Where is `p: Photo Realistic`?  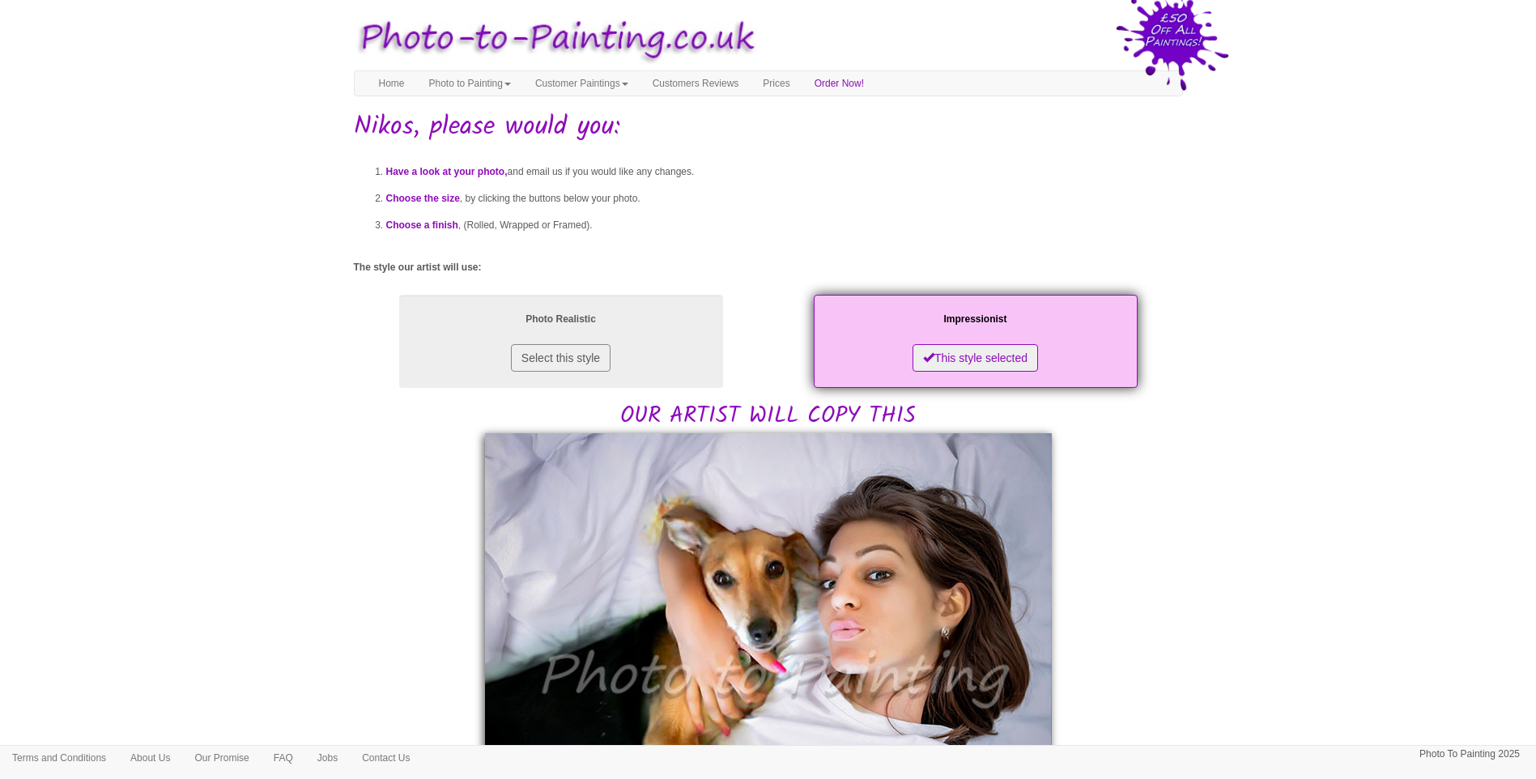
p: Photo Realistic is located at coordinates (561, 319).